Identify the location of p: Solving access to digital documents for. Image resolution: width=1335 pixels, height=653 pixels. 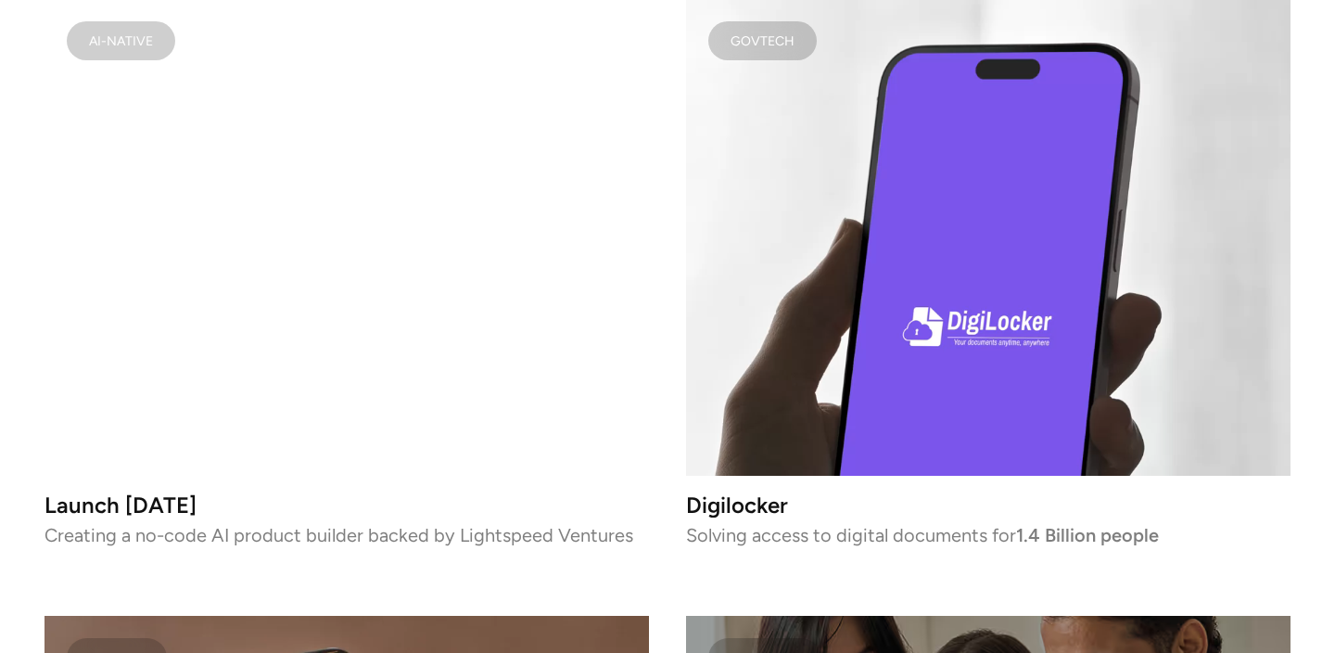
(988, 535).